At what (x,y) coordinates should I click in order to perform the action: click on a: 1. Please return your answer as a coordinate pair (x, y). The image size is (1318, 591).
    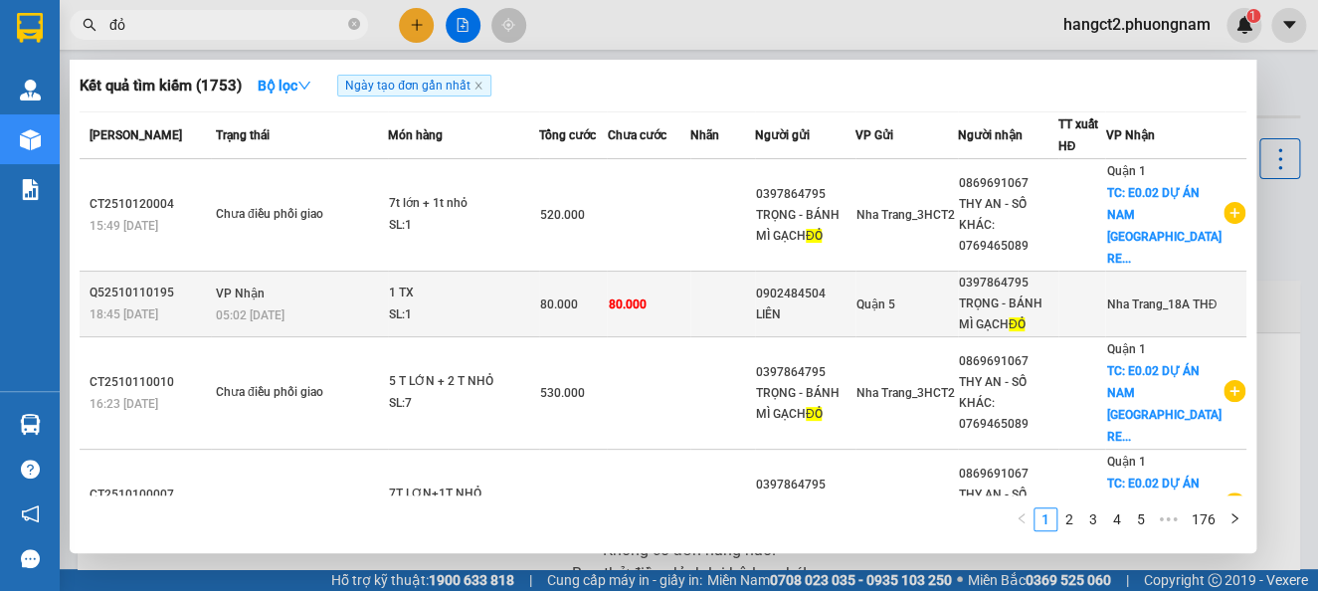
    Looking at the image, I should click on (1045, 519).